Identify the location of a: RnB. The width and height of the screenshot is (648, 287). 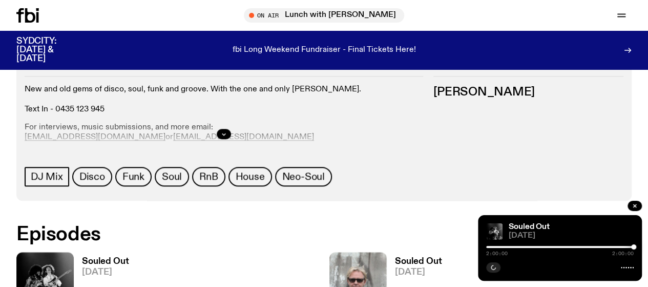
(209, 176).